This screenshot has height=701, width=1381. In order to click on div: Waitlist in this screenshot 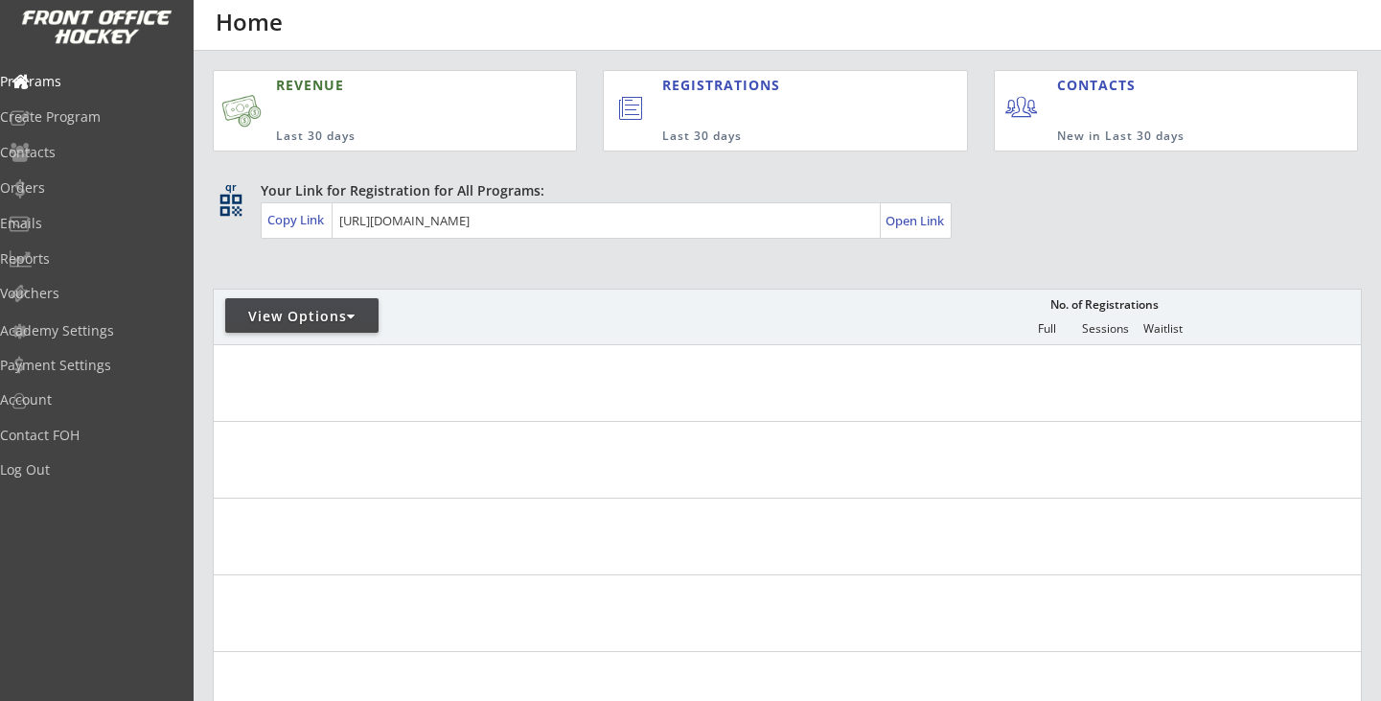, I will do `click(1162, 329)`.